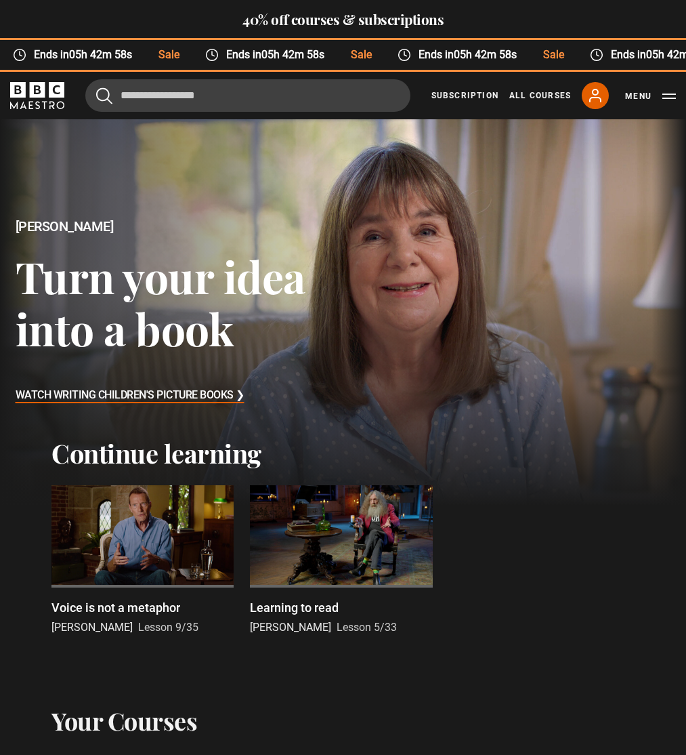  I want to click on button: Toggle navigation, so click(651, 96).